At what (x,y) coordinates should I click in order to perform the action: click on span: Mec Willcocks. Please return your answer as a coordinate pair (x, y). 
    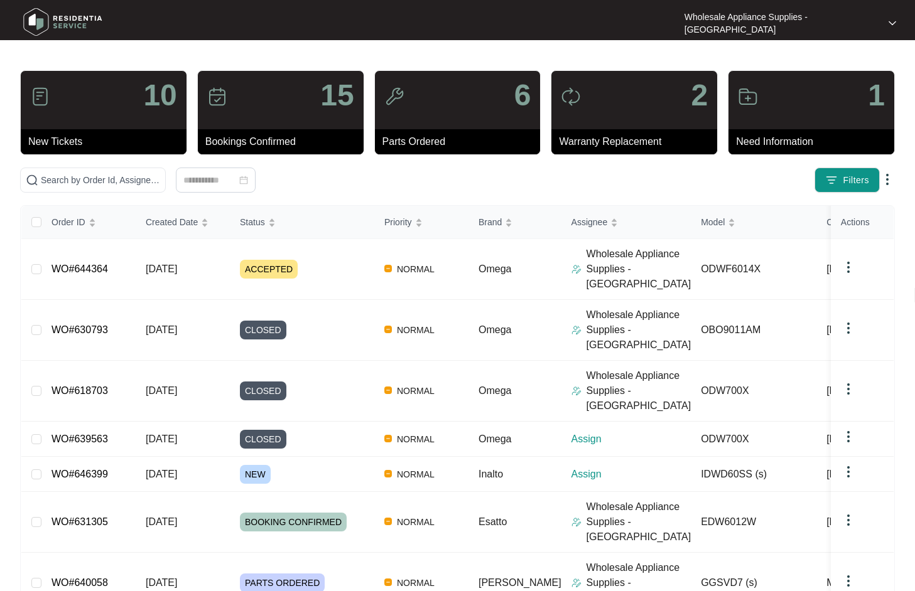
    Looking at the image, I should click on (858, 583).